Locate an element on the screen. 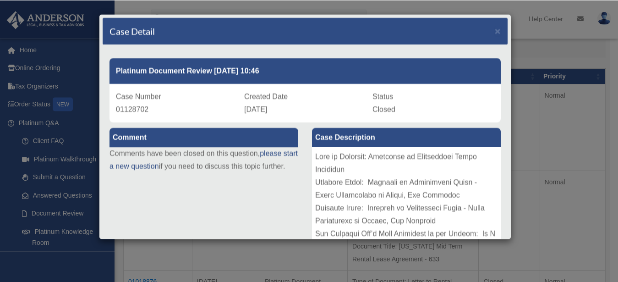  span: 01128702 is located at coordinates (132, 109).